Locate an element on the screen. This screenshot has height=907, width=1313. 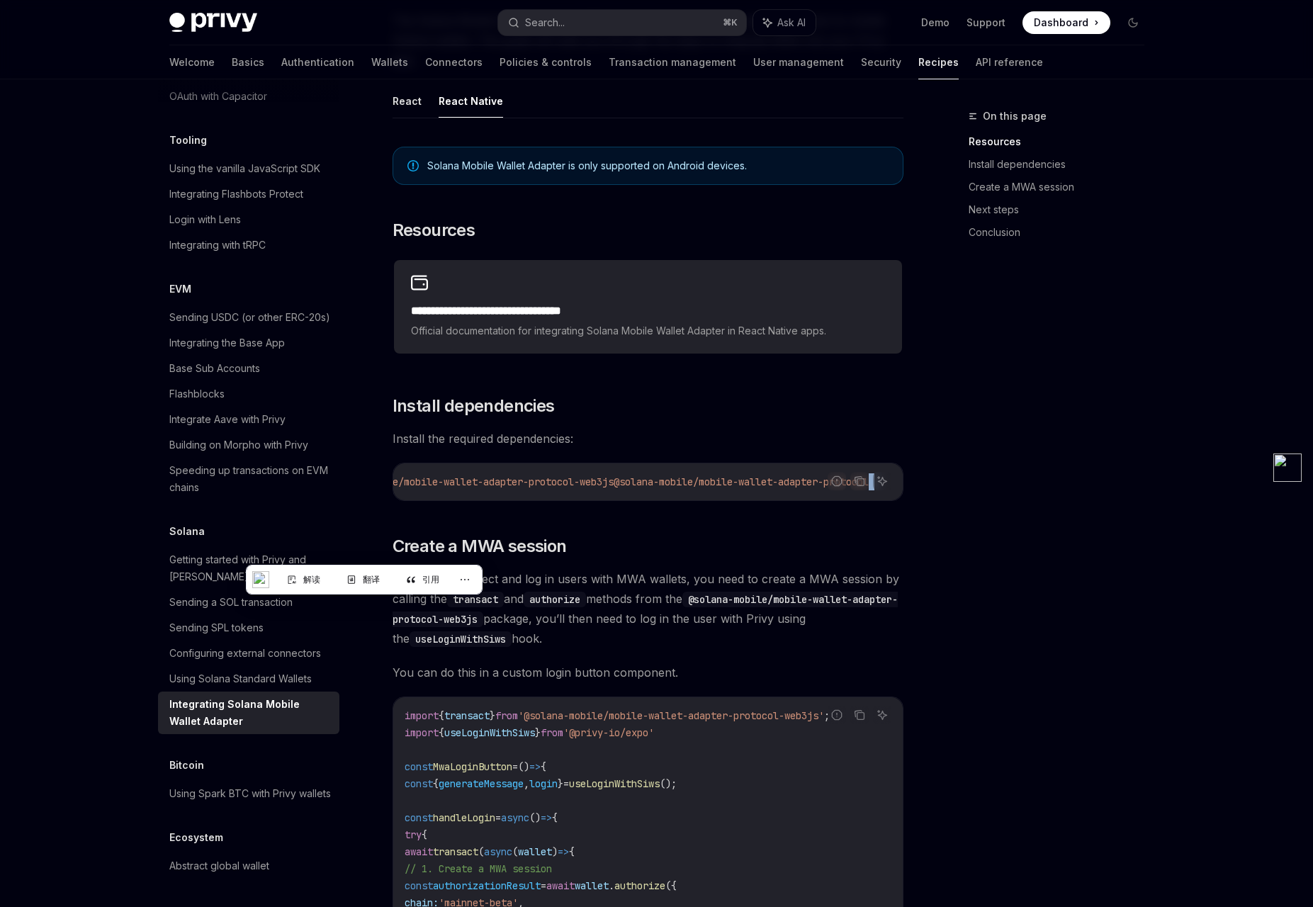
span: @solana-mobile/mobile-wallet-adapter-protocol is located at coordinates (741, 482).